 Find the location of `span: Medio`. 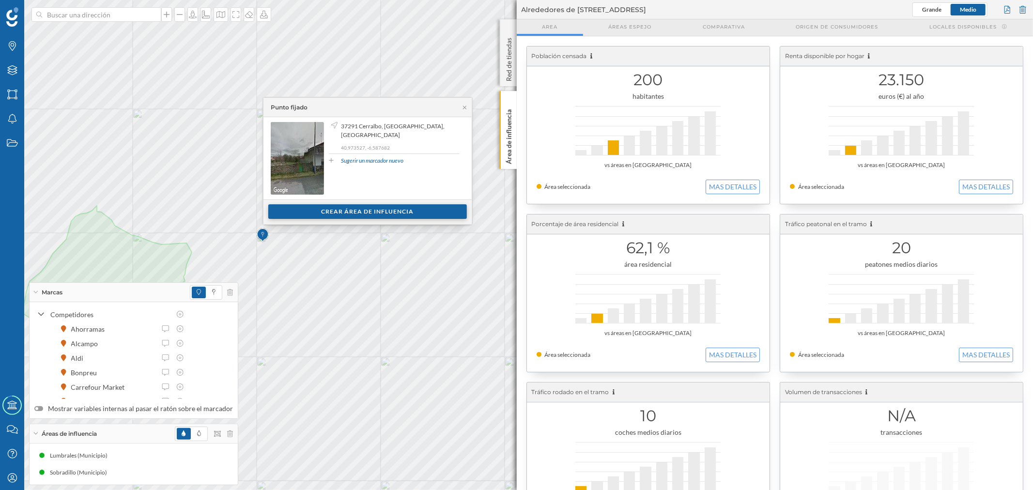

span: Medio is located at coordinates (968, 9).